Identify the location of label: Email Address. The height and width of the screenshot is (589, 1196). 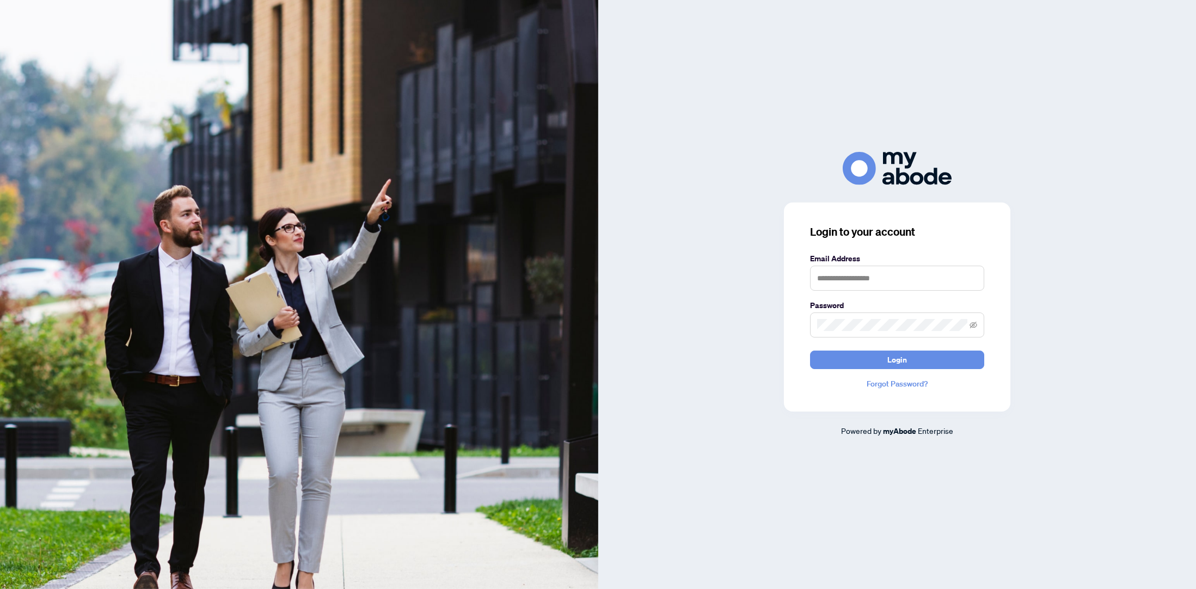
(897, 259).